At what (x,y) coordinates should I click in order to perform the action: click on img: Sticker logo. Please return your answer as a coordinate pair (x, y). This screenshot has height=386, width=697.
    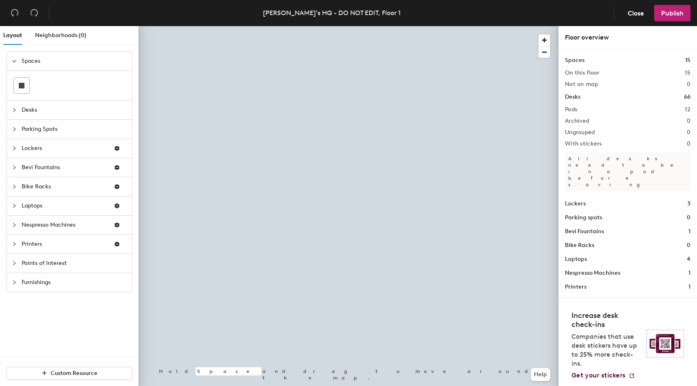
    Looking at the image, I should click on (666, 344).